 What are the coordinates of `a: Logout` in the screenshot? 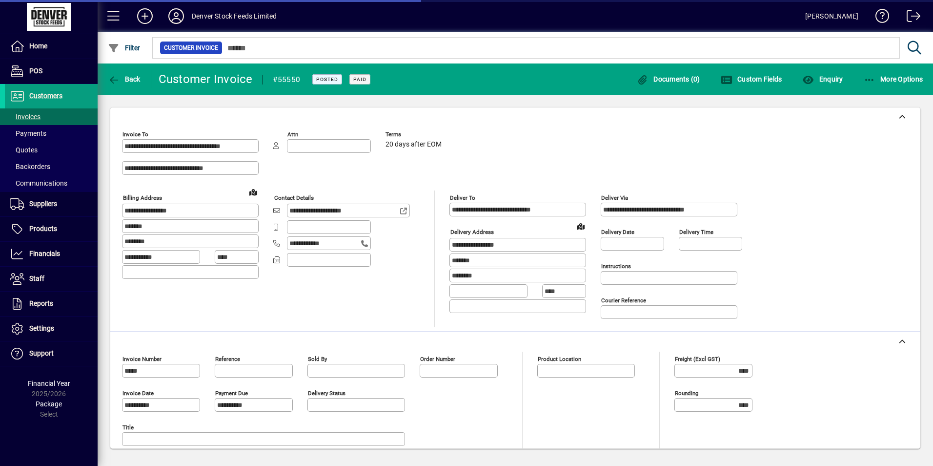 It's located at (910, 18).